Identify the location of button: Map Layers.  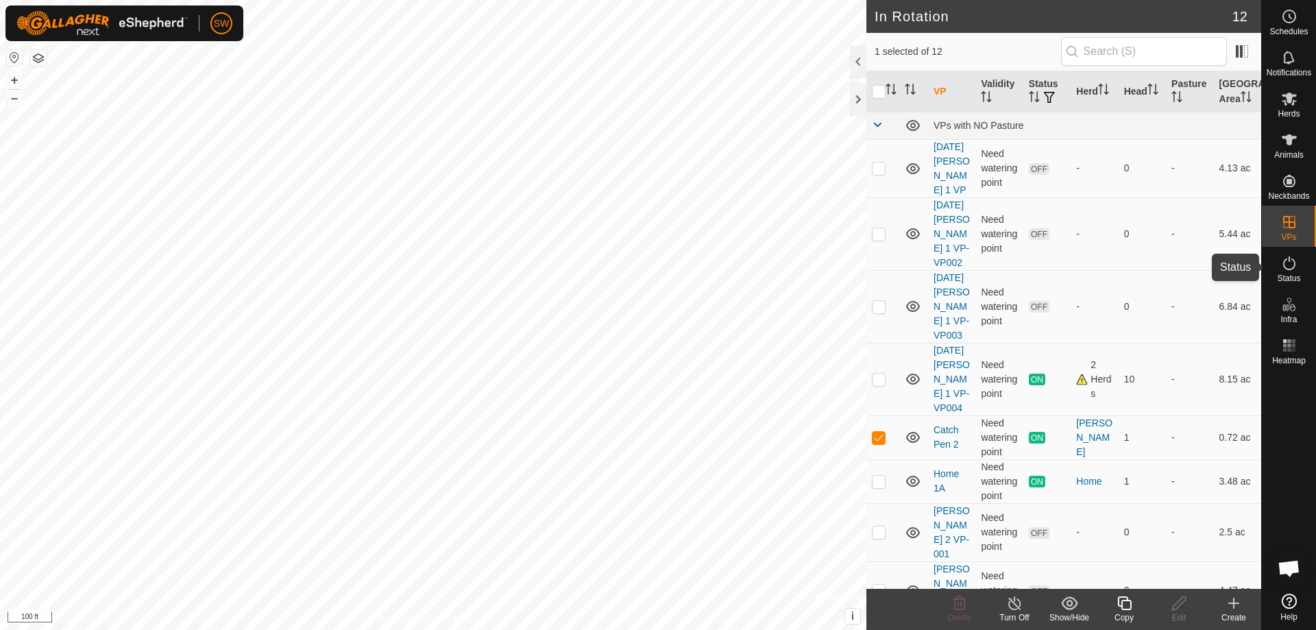
(38, 58).